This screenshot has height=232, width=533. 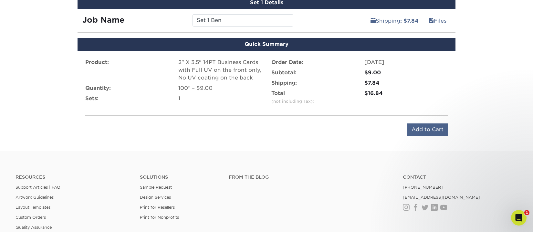 What do you see at coordinates (460, 177) in the screenshot?
I see `h4: Contact` at bounding box center [460, 177].